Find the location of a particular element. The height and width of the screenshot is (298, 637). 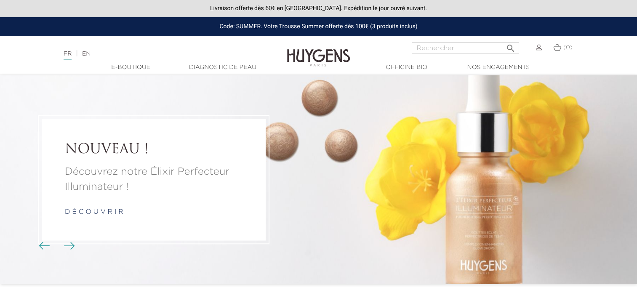

a: EN is located at coordinates (86, 54).